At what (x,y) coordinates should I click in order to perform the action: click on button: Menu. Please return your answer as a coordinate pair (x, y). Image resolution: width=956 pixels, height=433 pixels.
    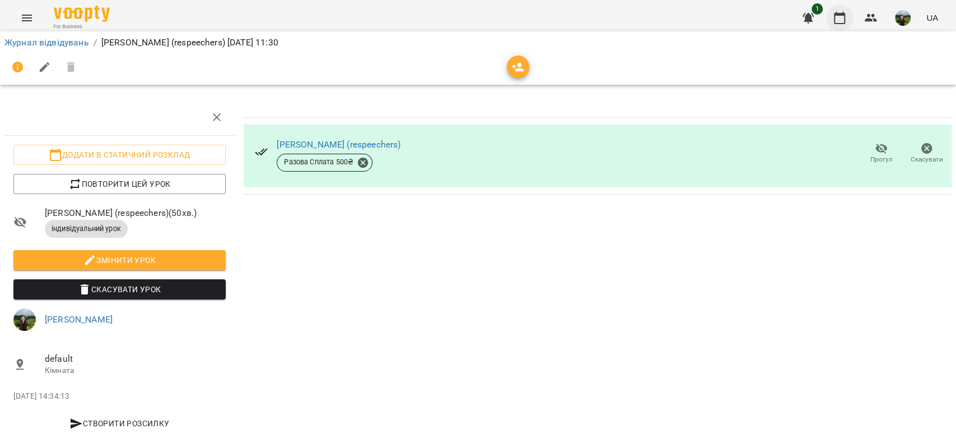
    Looking at the image, I should click on (27, 18).